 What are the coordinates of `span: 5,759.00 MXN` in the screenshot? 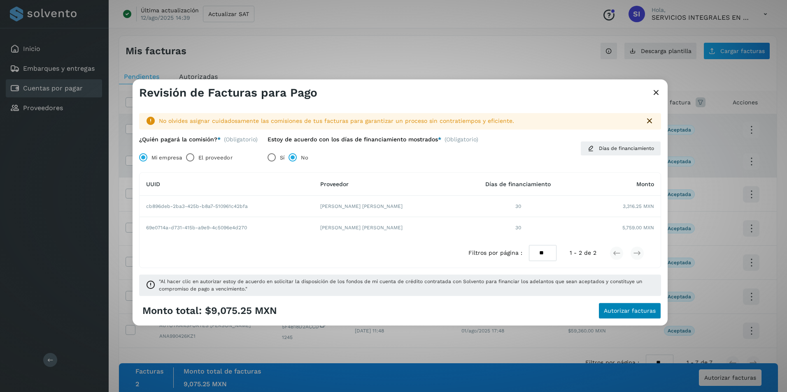 It's located at (638, 228).